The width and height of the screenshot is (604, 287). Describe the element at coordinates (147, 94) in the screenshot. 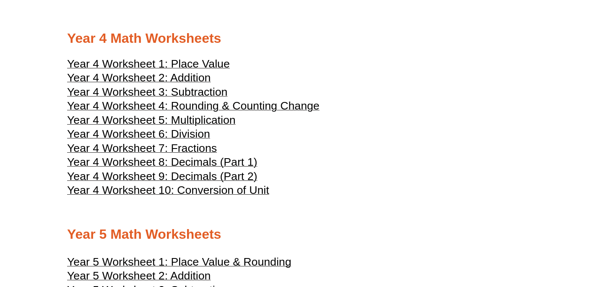

I see `a: Year 4 Worksheet 3: Subtraction` at that location.